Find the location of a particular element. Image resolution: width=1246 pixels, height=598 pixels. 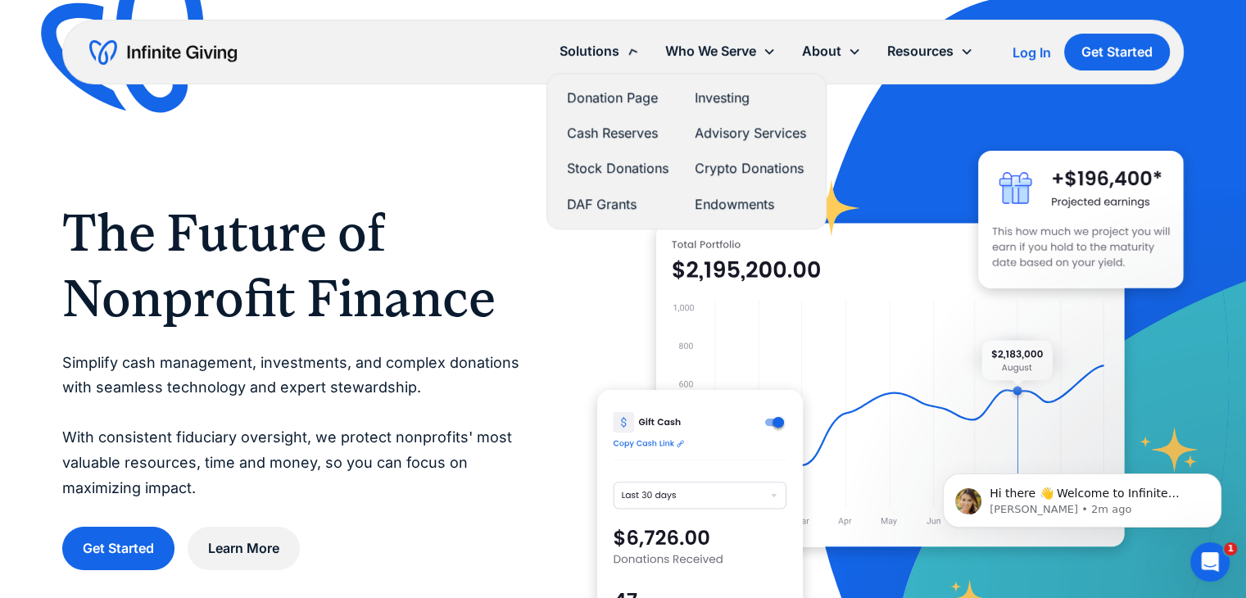

div: message notification from Kasey, 2m ago. Hi there 👋 Welcome to Infinite Giving. If you have any q... is located at coordinates (164, 61).